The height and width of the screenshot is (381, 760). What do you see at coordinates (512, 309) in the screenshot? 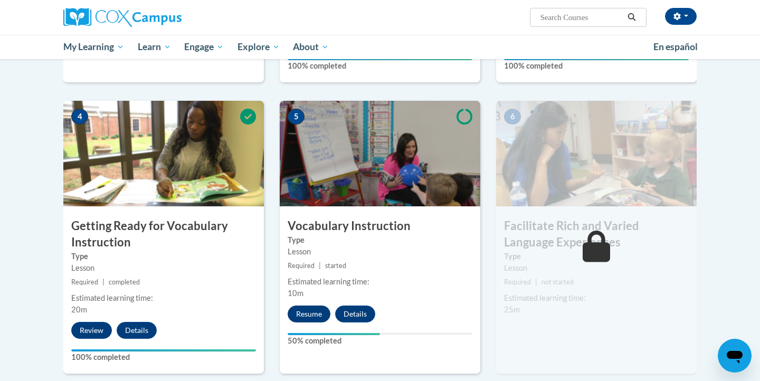
I see `span: 25m` at bounding box center [512, 309].